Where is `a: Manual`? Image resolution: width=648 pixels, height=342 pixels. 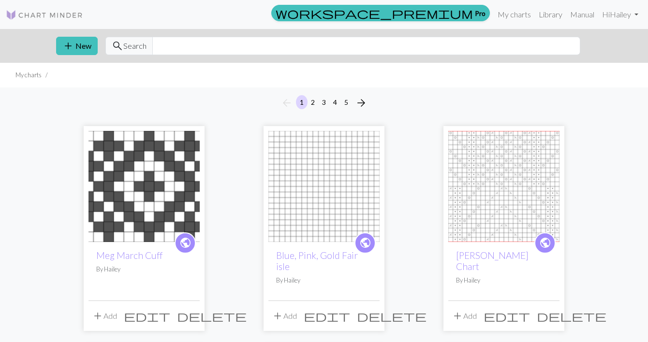 a: Manual is located at coordinates (582, 15).